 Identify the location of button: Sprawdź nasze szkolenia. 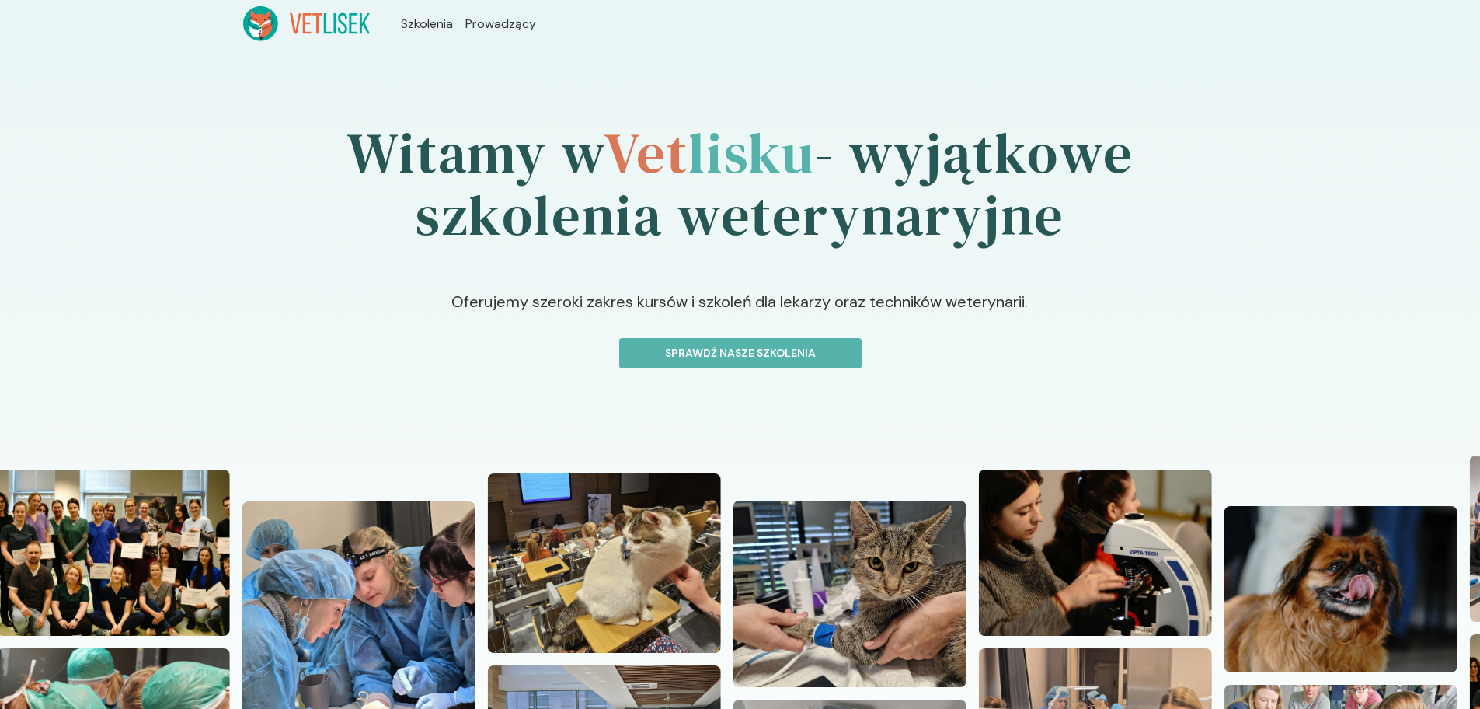
(740, 353).